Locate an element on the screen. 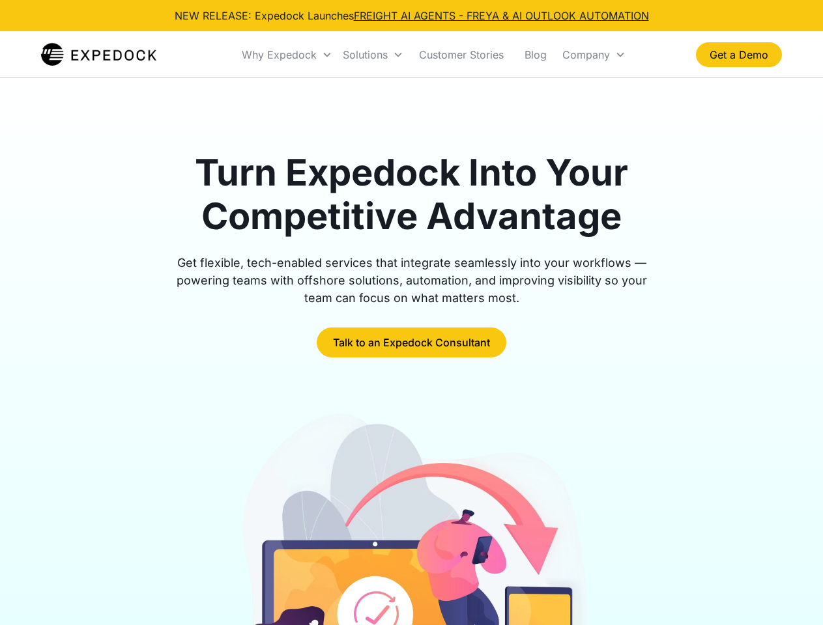 The image size is (823, 625). h1: Turn Expedock Into Your Competitive Advantage is located at coordinates (412, 195).